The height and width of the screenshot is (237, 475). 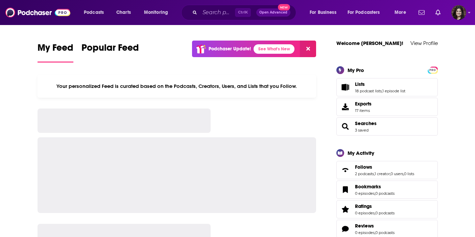 I want to click on button: Show profile menu, so click(x=459, y=13).